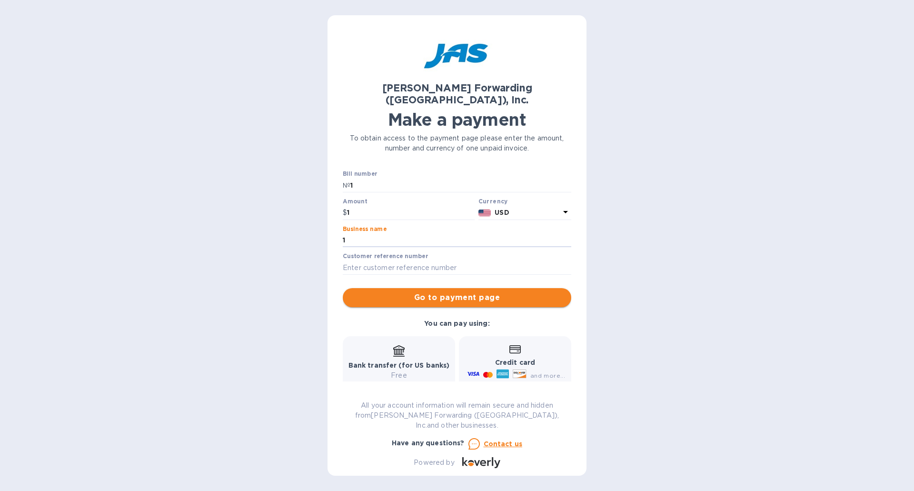 Image resolution: width=914 pixels, height=491 pixels. What do you see at coordinates (457, 297) in the screenshot?
I see `span: Go to payment page` at bounding box center [457, 297].